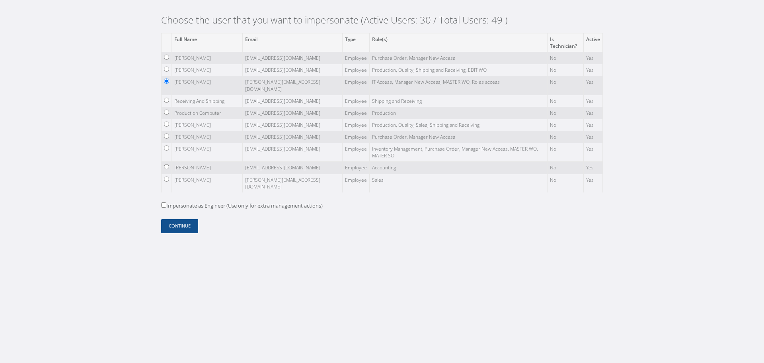  I want to click on td: Shipping and Receiving, so click(459, 101).